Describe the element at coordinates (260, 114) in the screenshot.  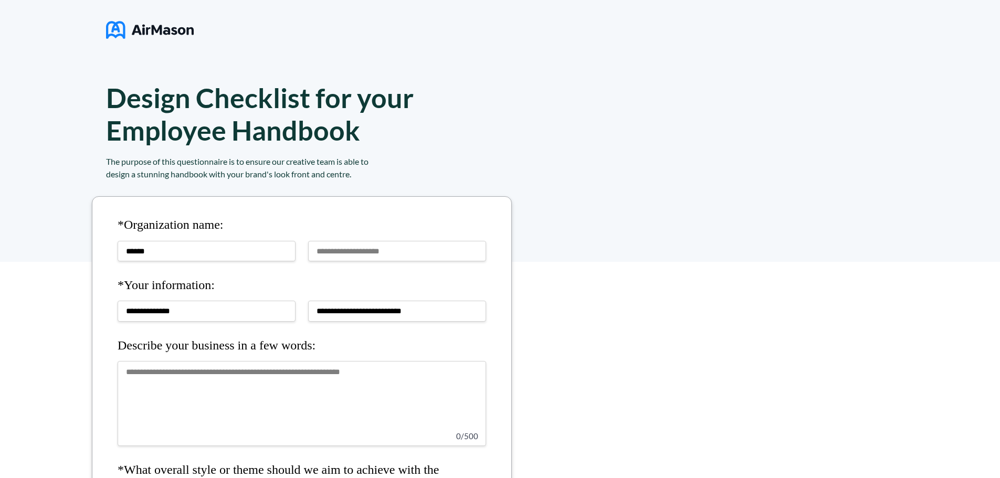
I see `h1: Design Checklist for your Employee Handbook` at that location.